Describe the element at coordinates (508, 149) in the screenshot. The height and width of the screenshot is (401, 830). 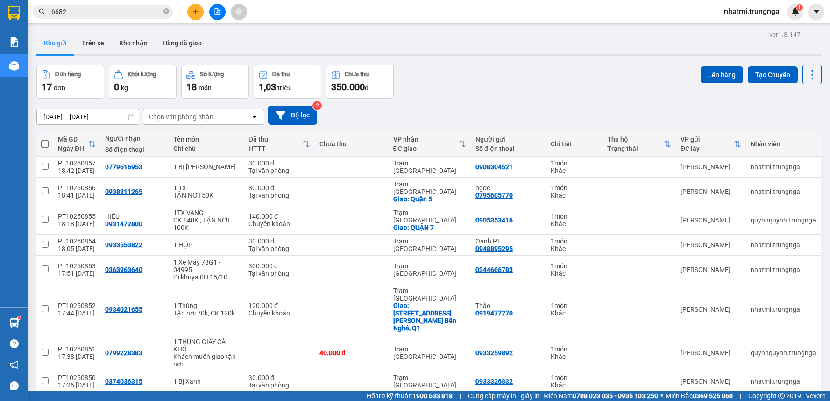
I see `div: Số điện thoại` at that location.